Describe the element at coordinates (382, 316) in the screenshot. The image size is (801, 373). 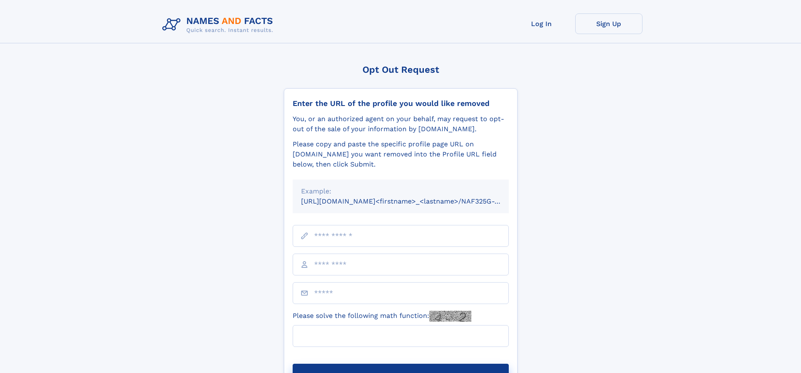
I see `label: Please solve the following math function:` at that location.